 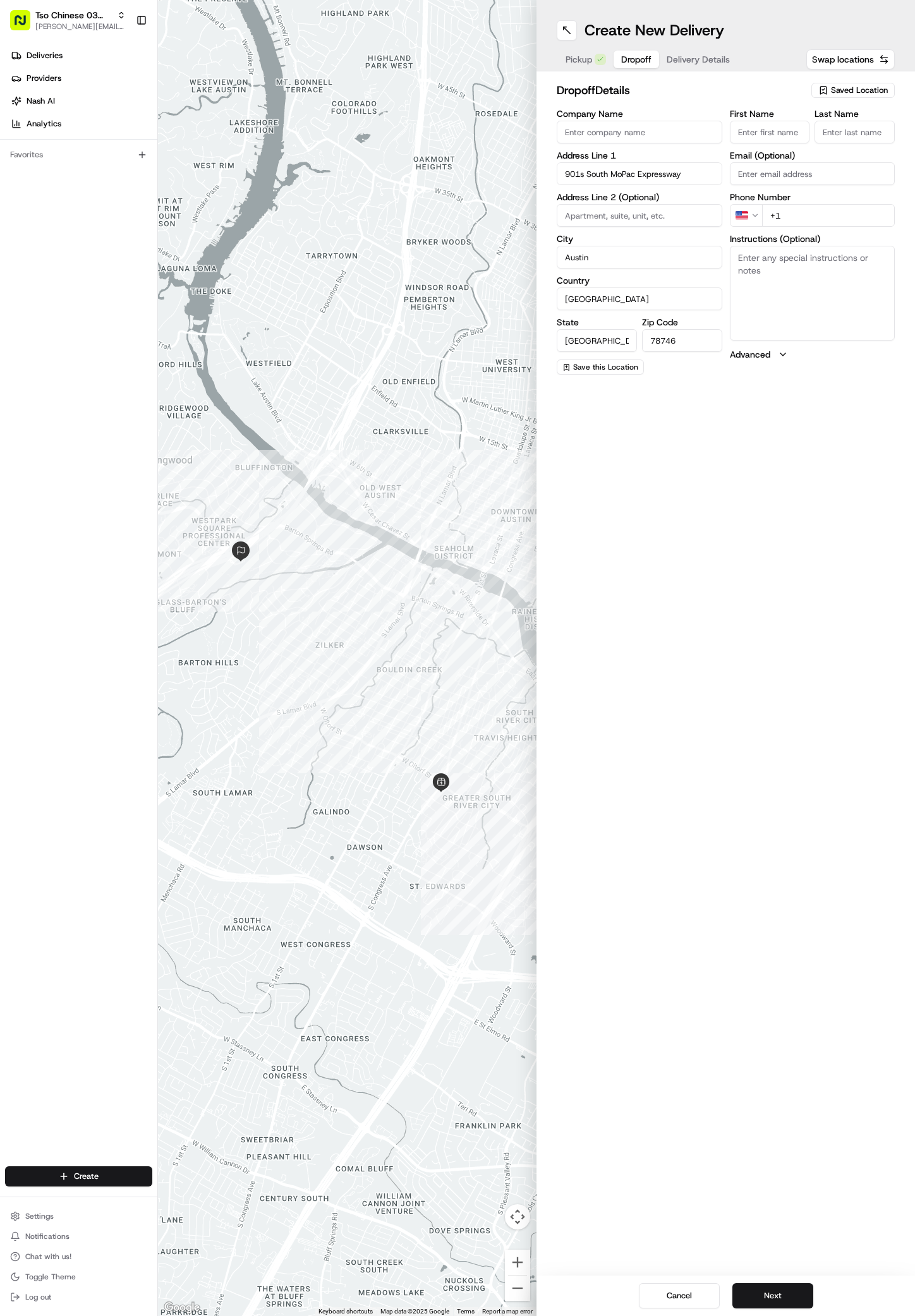 I want to click on span: Create, so click(x=86, y=1177).